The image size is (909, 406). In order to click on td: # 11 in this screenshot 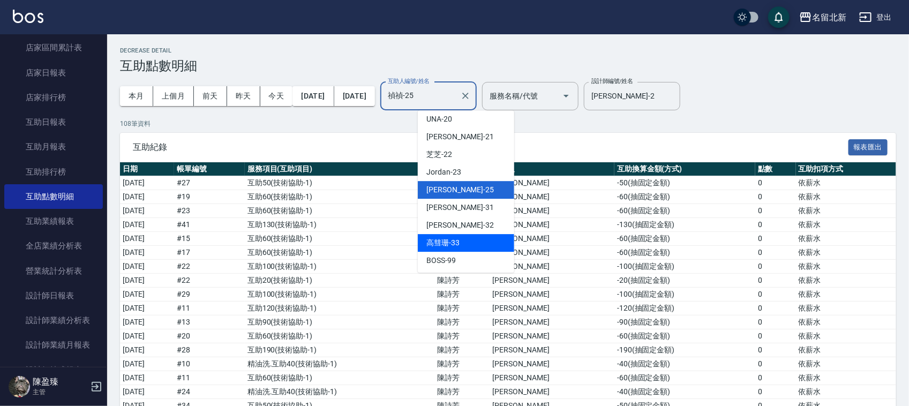, I will do `click(209, 378)`.